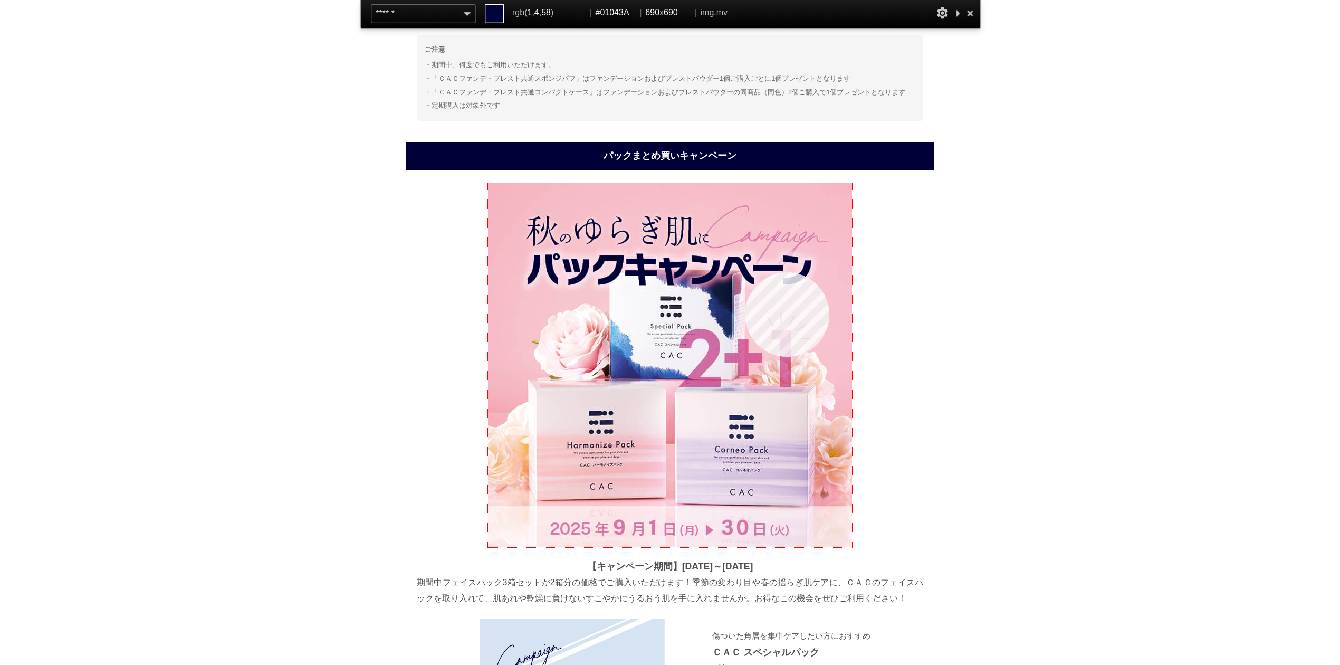 The height and width of the screenshot is (665, 1340). I want to click on div: 閉じて、選択を止める, so click(970, 13).